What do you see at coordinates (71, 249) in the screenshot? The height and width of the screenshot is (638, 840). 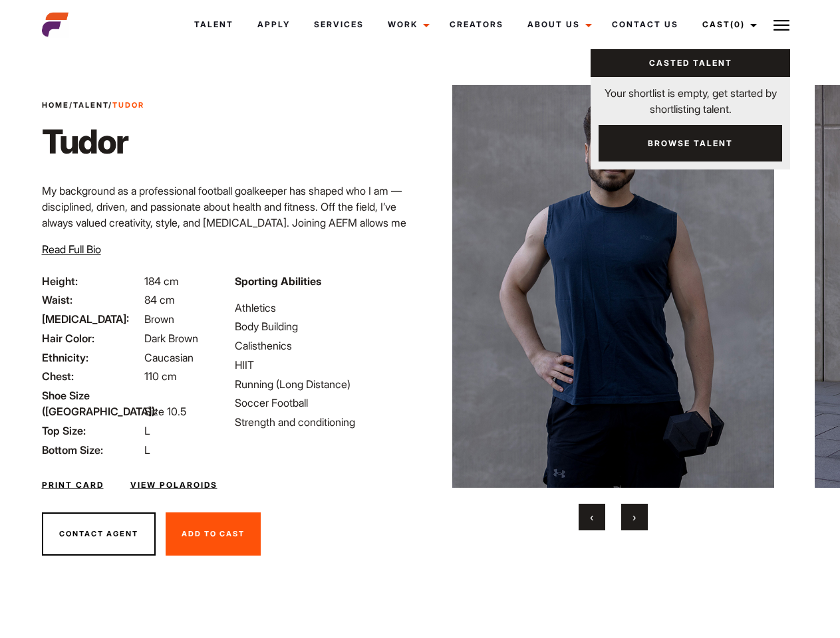 I see `span: Read Full Bio` at bounding box center [71, 249].